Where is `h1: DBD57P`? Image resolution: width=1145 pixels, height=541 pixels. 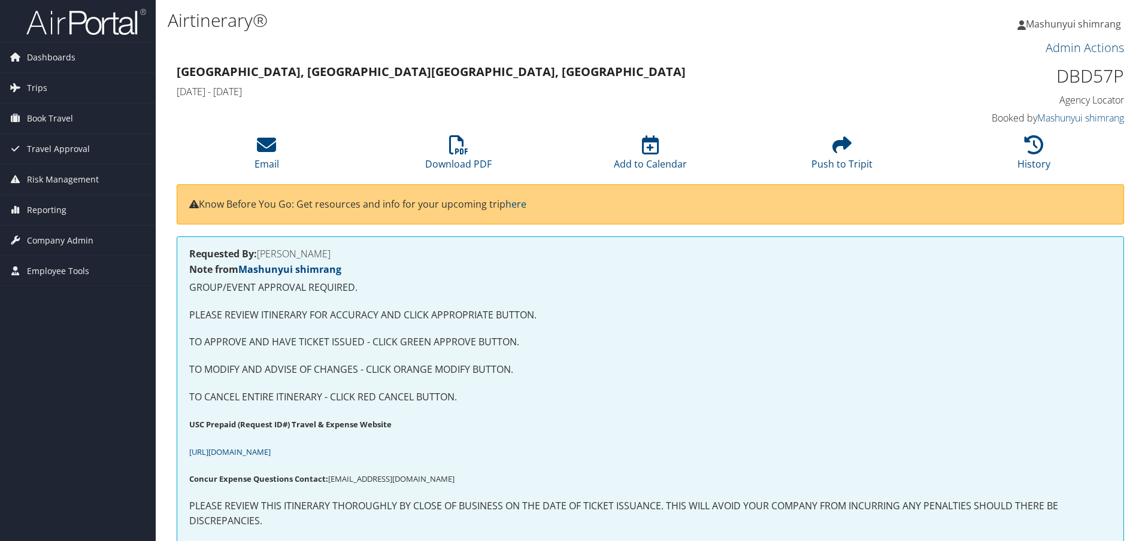 h1: DBD57P is located at coordinates (1012, 76).